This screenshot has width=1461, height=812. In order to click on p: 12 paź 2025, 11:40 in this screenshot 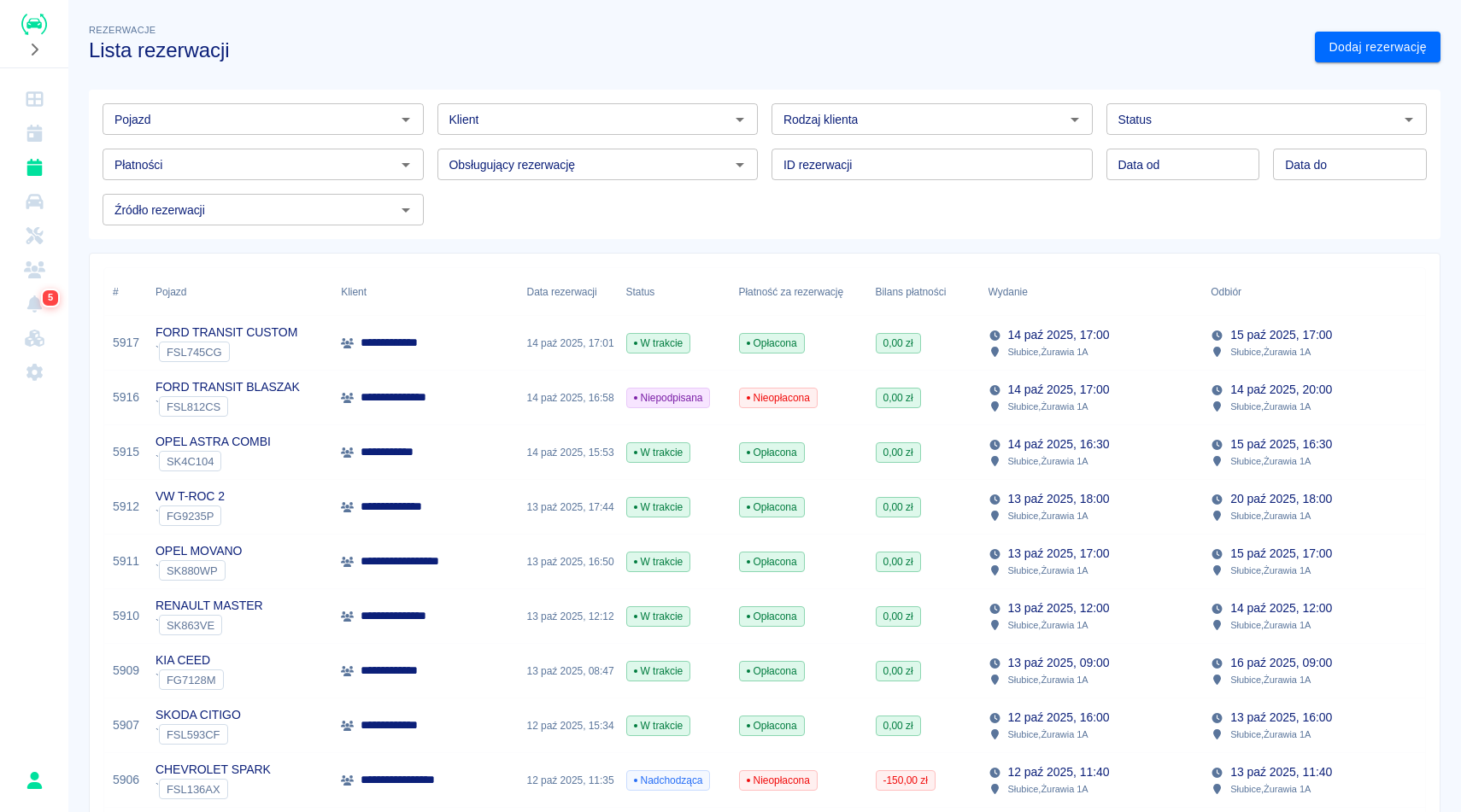, I will do `click(1059, 772)`.